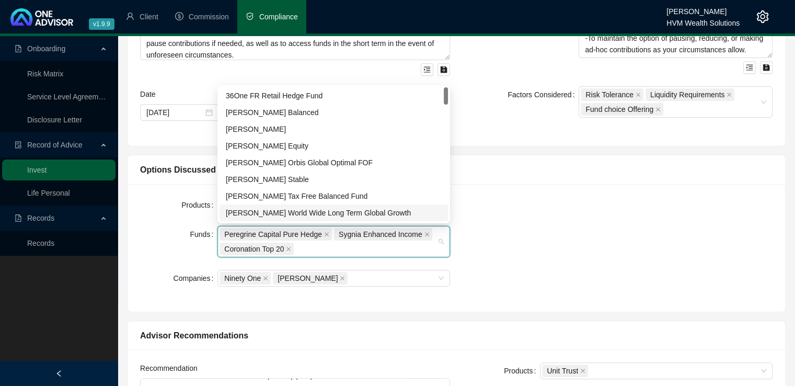  Describe the element at coordinates (209, 17) in the screenshot. I see `span: Commission` at that location.